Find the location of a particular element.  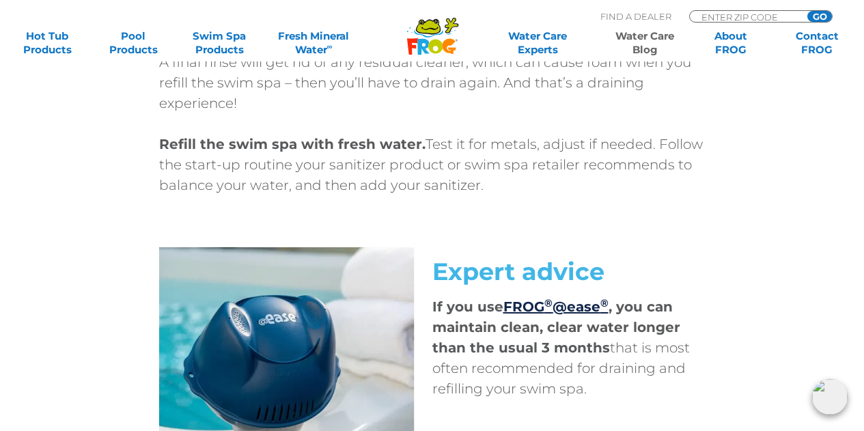

p: that is most often recommended for draining and refilling your swim spa. is located at coordinates (569, 348).